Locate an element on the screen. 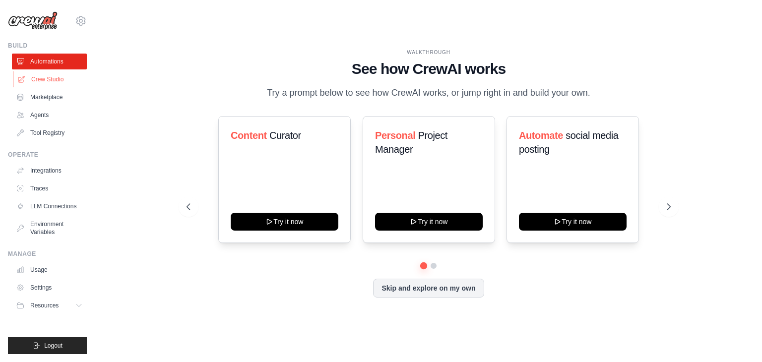 The height and width of the screenshot is (362, 762). button: Resources is located at coordinates (49, 305).